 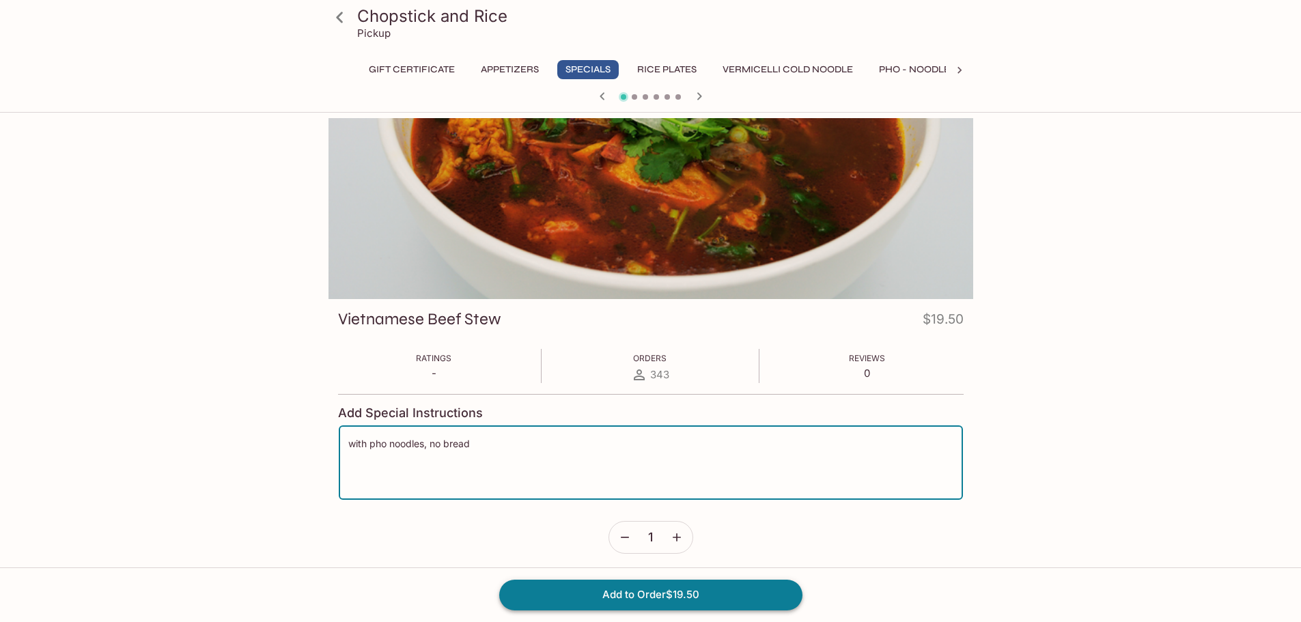 I want to click on span: Reviews, so click(x=867, y=358).